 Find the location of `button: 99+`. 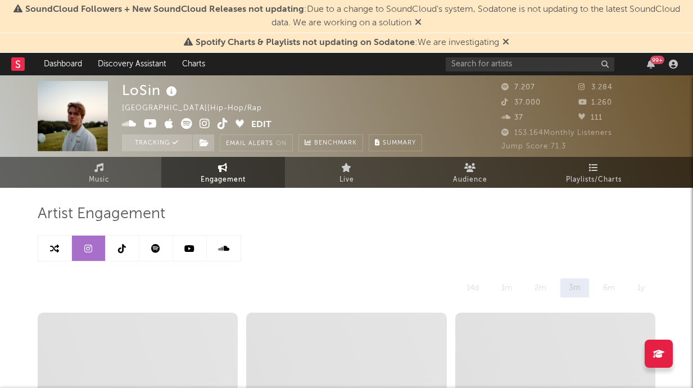

button: 99+ is located at coordinates (650, 64).